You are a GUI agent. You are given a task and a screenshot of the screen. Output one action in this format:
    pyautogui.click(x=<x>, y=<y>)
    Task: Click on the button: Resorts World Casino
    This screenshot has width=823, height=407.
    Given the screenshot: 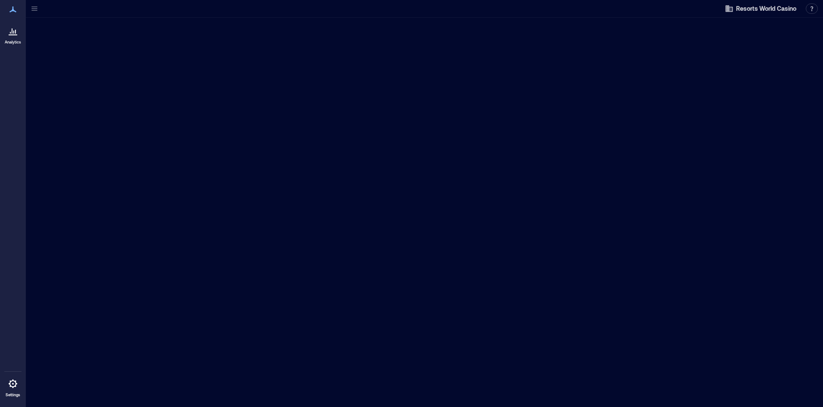 What is the action you would take?
    pyautogui.click(x=760, y=9)
    